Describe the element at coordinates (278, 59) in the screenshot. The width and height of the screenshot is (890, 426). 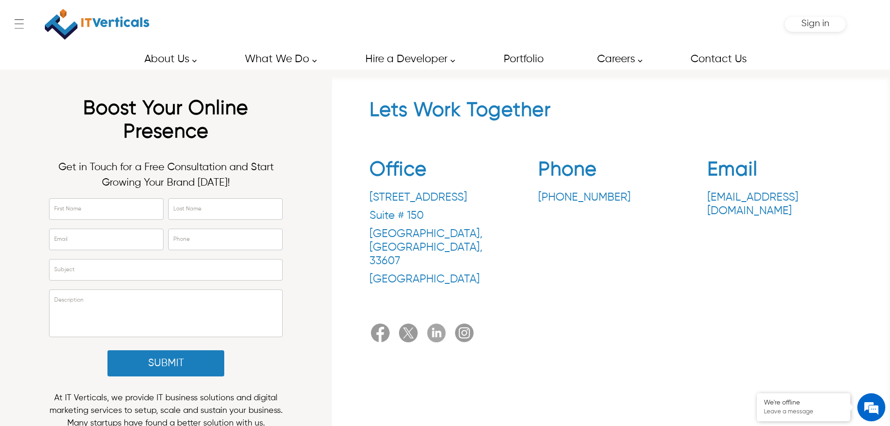
I see `a: What We Do` at that location.